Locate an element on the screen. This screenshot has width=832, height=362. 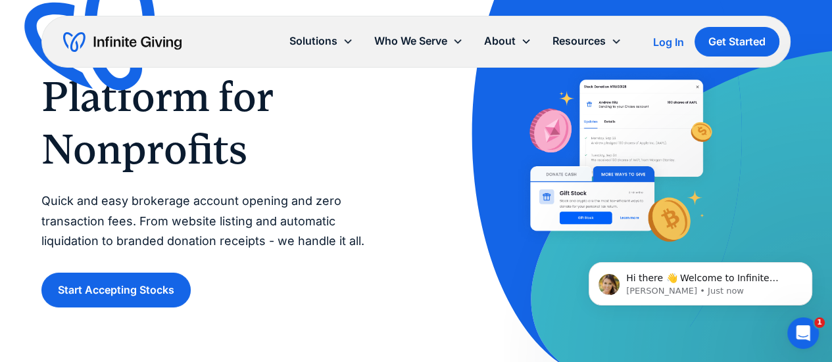
p: Quick and easy brokerage account opening and zero transaction fees. From website listing and auto... is located at coordinates (215, 222).